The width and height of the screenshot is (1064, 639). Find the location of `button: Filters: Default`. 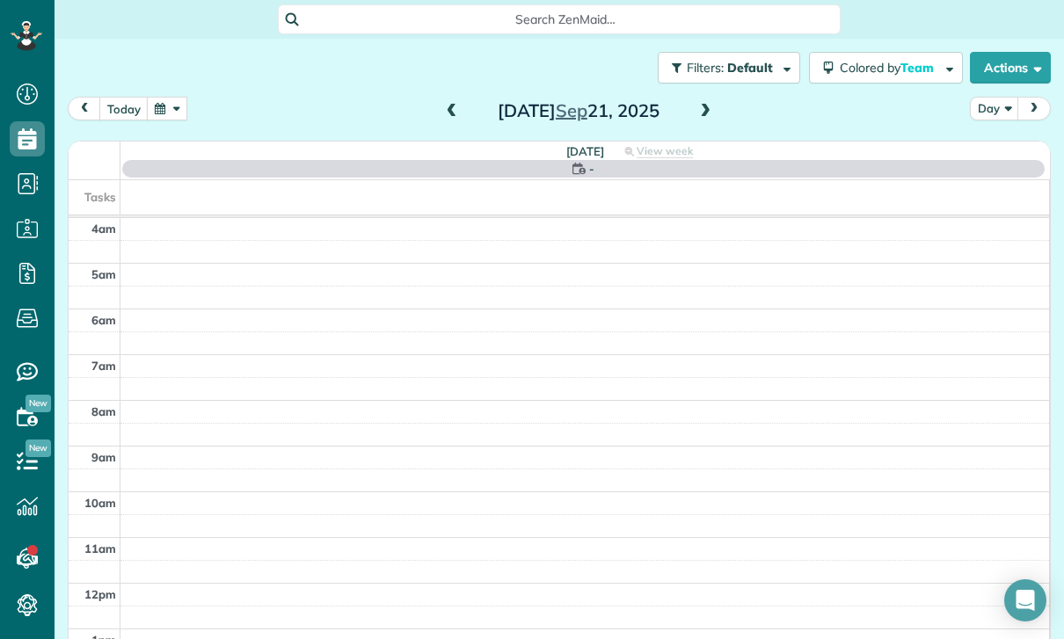

button: Filters: Default is located at coordinates (729, 68).